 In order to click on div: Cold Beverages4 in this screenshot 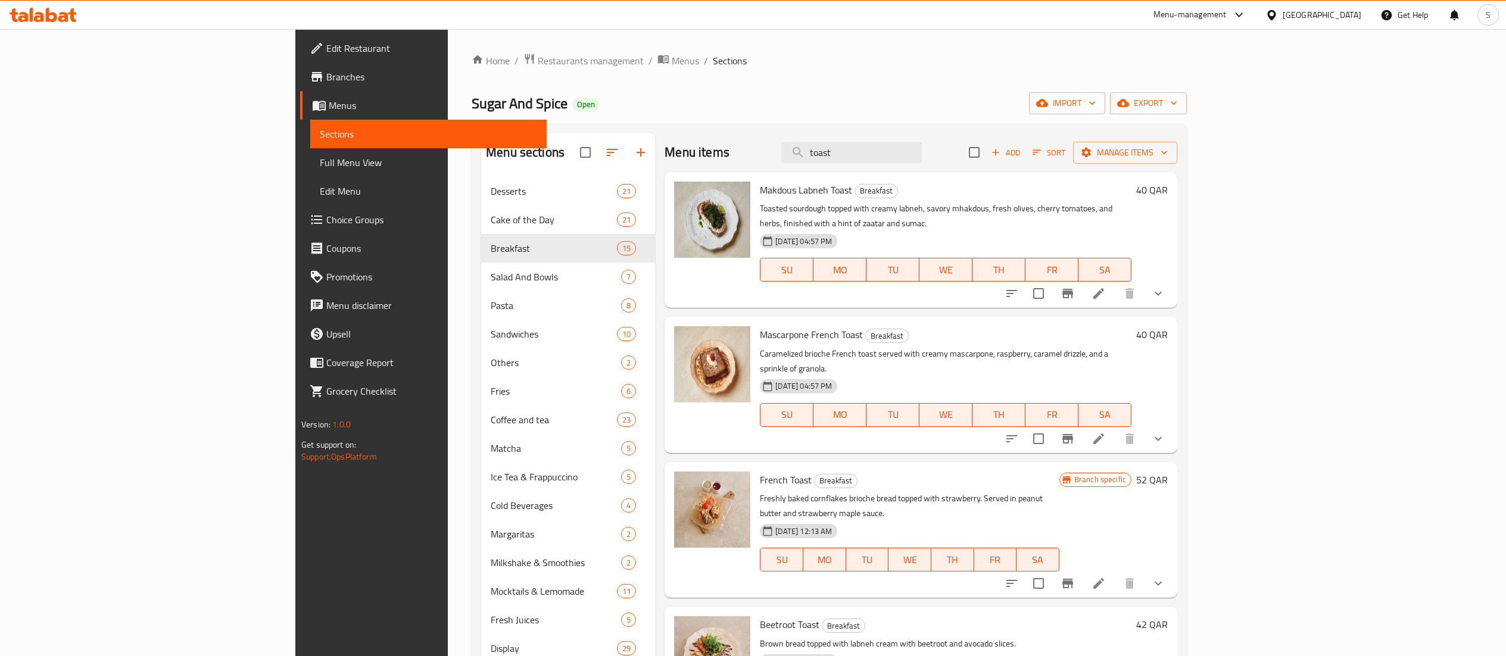, I will do `click(568, 506)`.